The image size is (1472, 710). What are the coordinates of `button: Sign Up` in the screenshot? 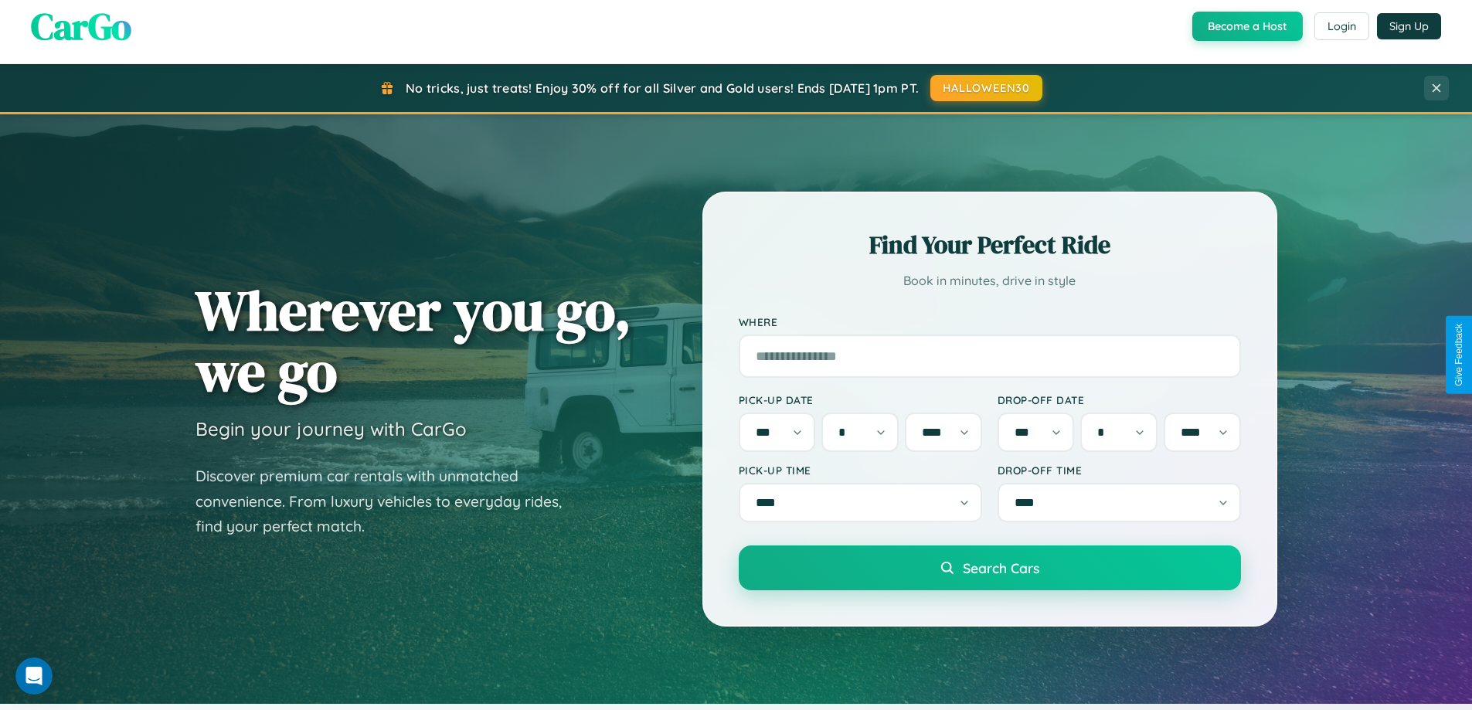 It's located at (1409, 26).